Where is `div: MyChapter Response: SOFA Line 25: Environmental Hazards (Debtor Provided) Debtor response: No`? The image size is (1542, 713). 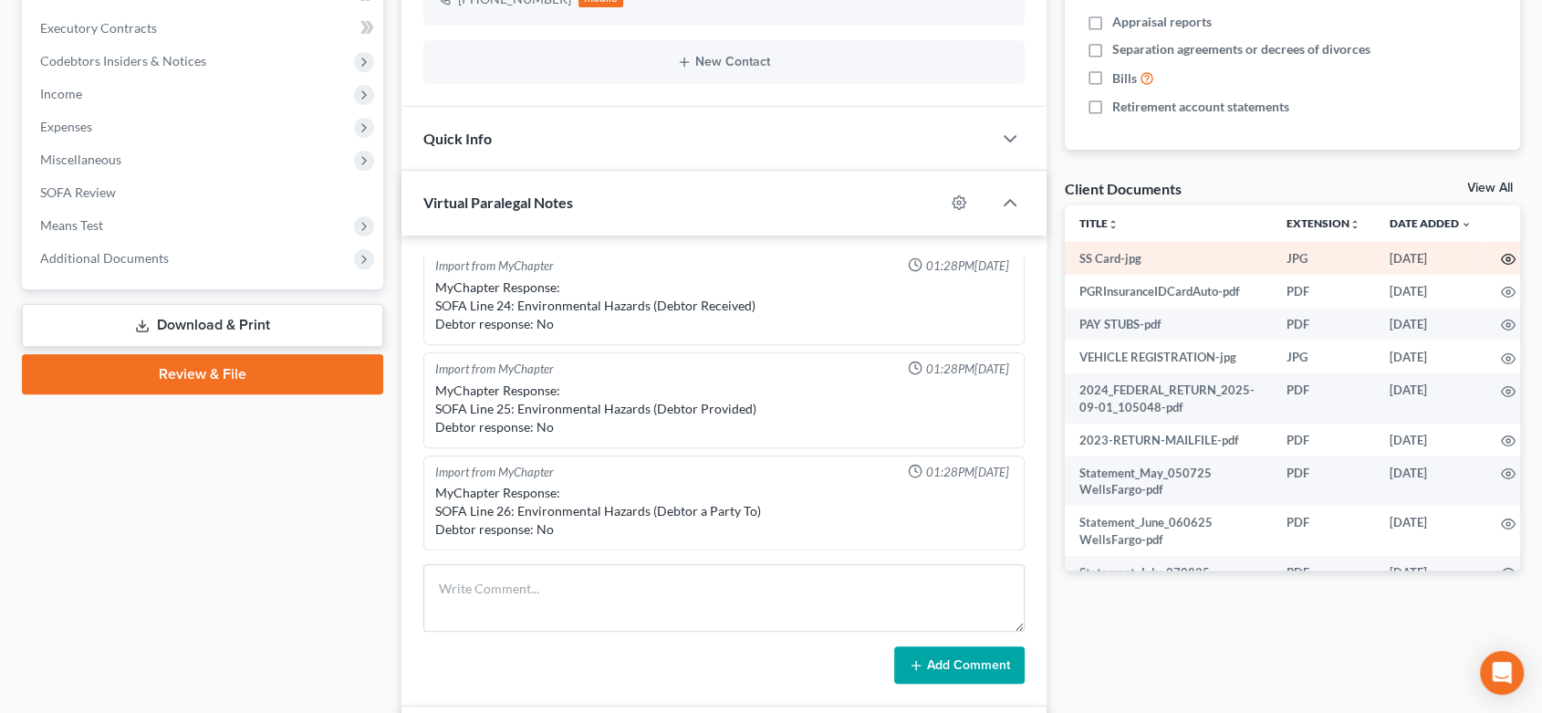 div: MyChapter Response: SOFA Line 25: Environmental Hazards (Debtor Provided) Debtor response: No is located at coordinates (724, 409).